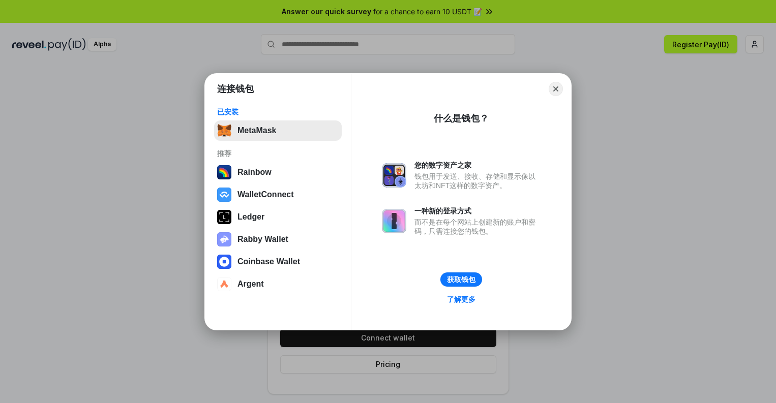  What do you see at coordinates (224, 131) in the screenshot?
I see `img: svg+xml,%3Csvg%20fill%3D%22none%22%20height%3D%2233%22%20viewBox%3D%220%200%2035%2033%22%20width%...` at bounding box center [224, 131].